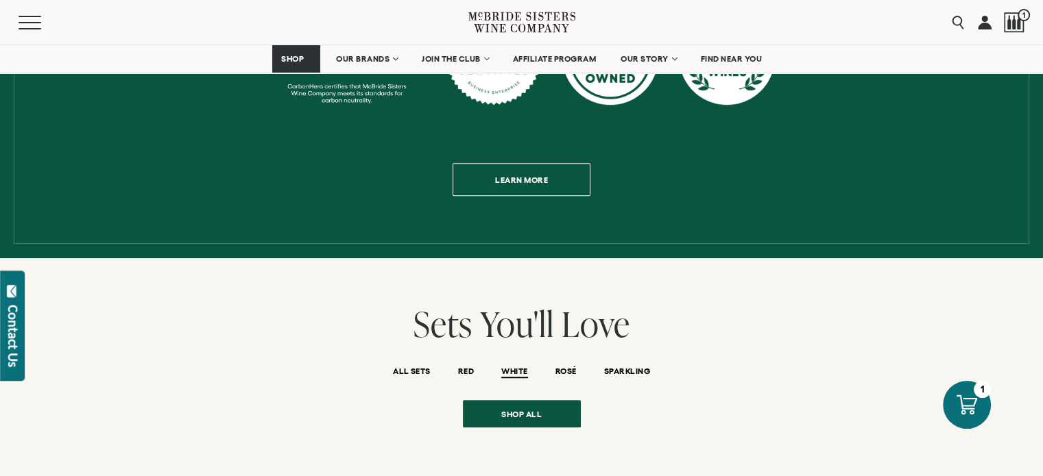 The width and height of the screenshot is (1043, 476). I want to click on span: OUR STORY, so click(644, 59).